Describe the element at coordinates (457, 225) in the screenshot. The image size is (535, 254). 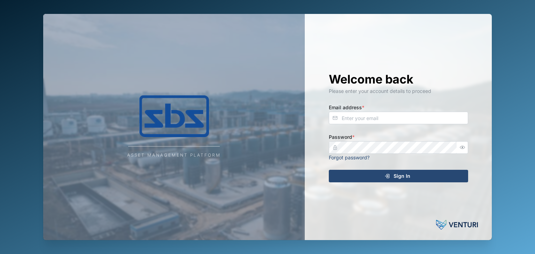
I see `img: Powered by: Venturi` at that location.